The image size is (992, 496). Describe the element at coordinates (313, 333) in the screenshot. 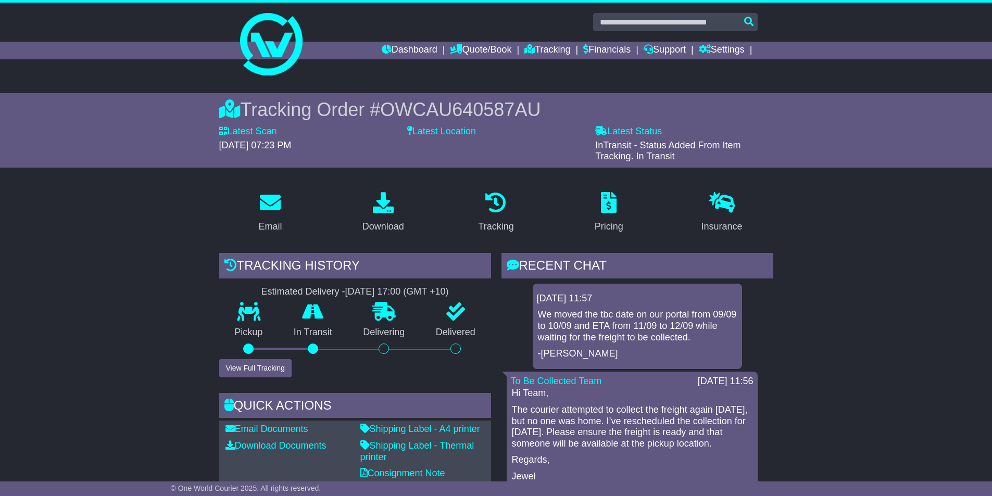

I see `p: In Transit` at that location.